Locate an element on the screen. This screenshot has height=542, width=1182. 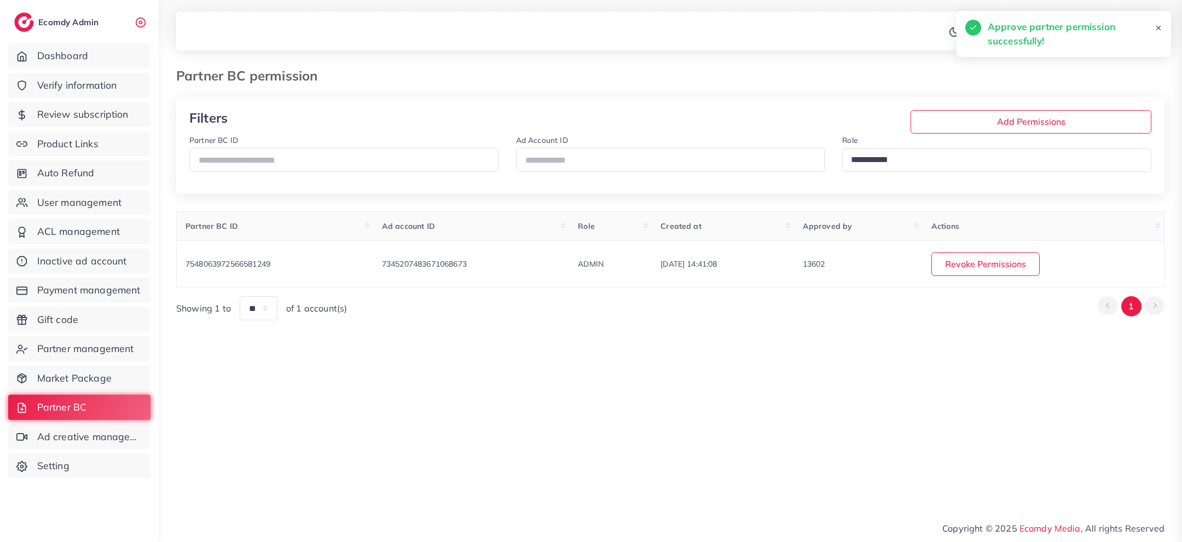
span: Review subscription is located at coordinates (83, 114).